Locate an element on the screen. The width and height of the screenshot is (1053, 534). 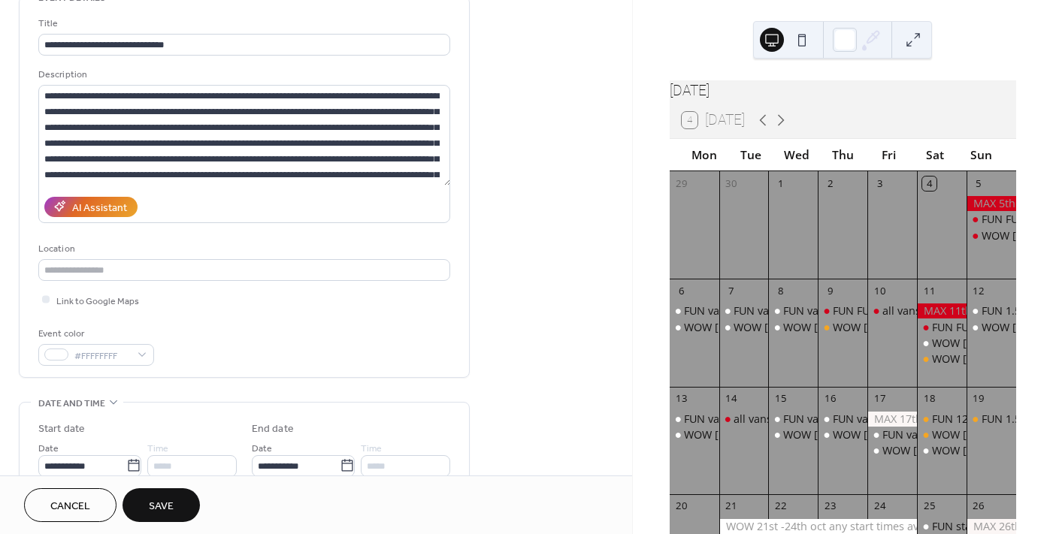
div: FUN various sessions available 6th Oct is located at coordinates (695, 311).